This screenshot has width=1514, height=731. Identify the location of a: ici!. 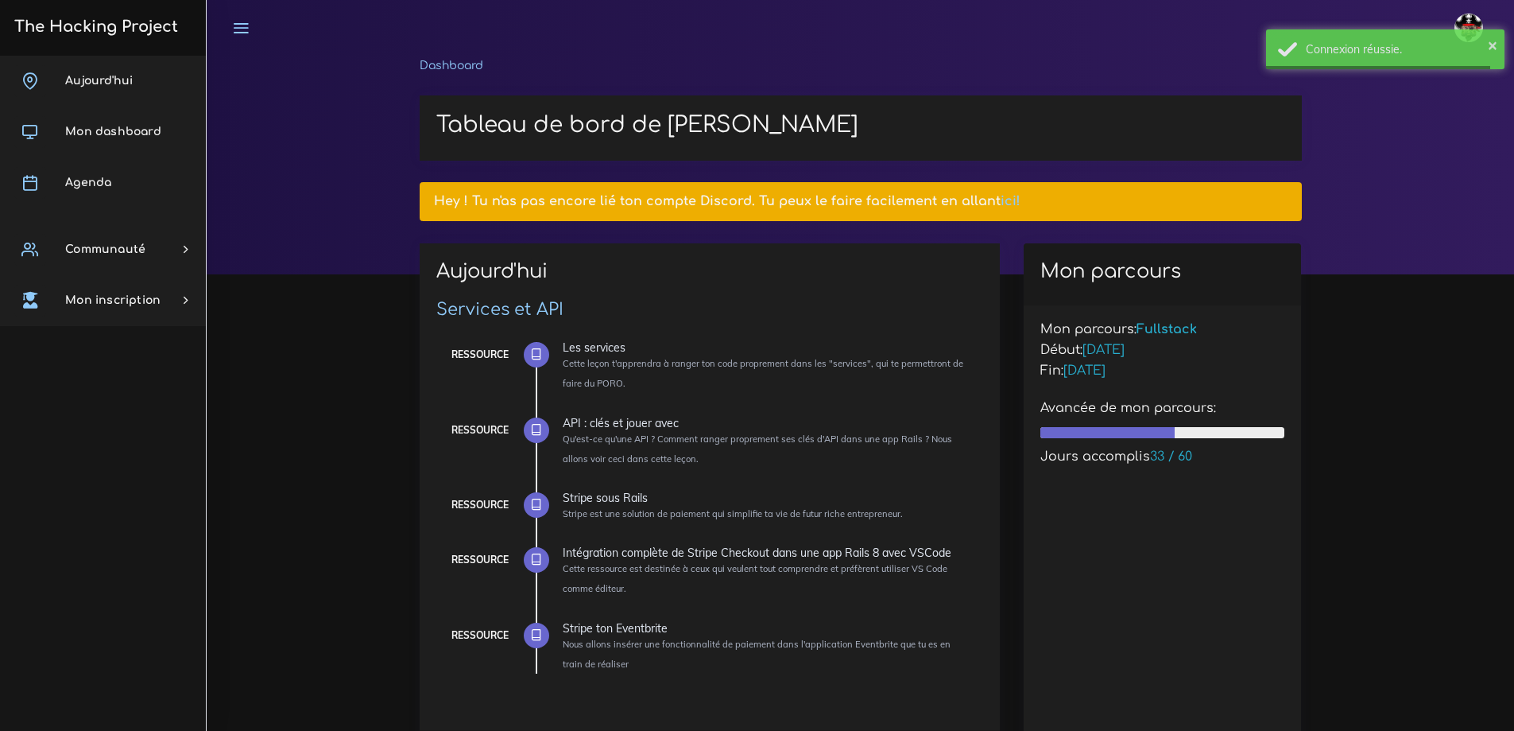
(1010, 201).